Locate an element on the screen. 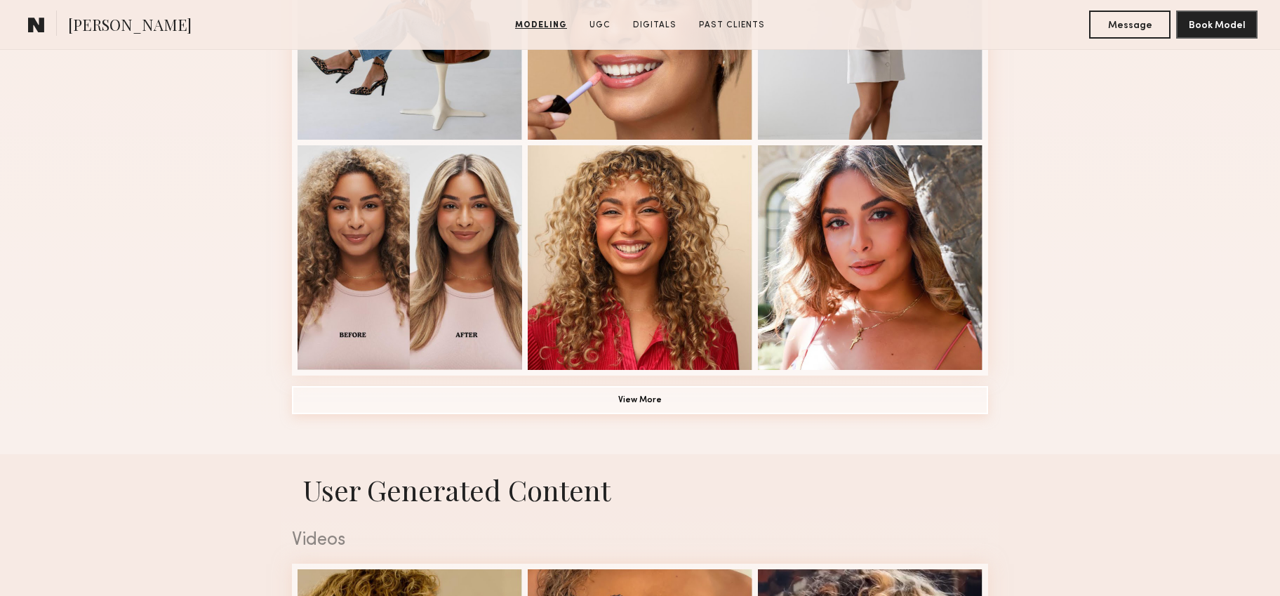 This screenshot has width=1280, height=596. a: Book Model is located at coordinates (1217, 24).